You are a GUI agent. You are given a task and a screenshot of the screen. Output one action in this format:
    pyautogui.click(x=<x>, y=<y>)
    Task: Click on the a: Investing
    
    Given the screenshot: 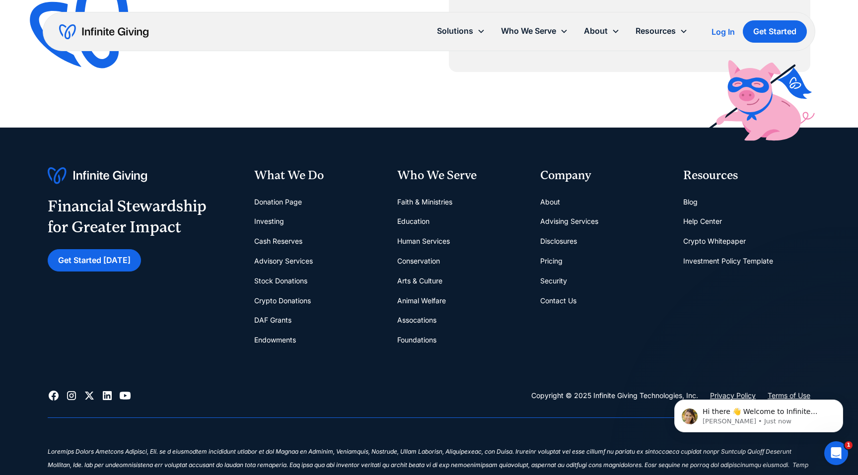 What is the action you would take?
    pyautogui.click(x=269, y=222)
    